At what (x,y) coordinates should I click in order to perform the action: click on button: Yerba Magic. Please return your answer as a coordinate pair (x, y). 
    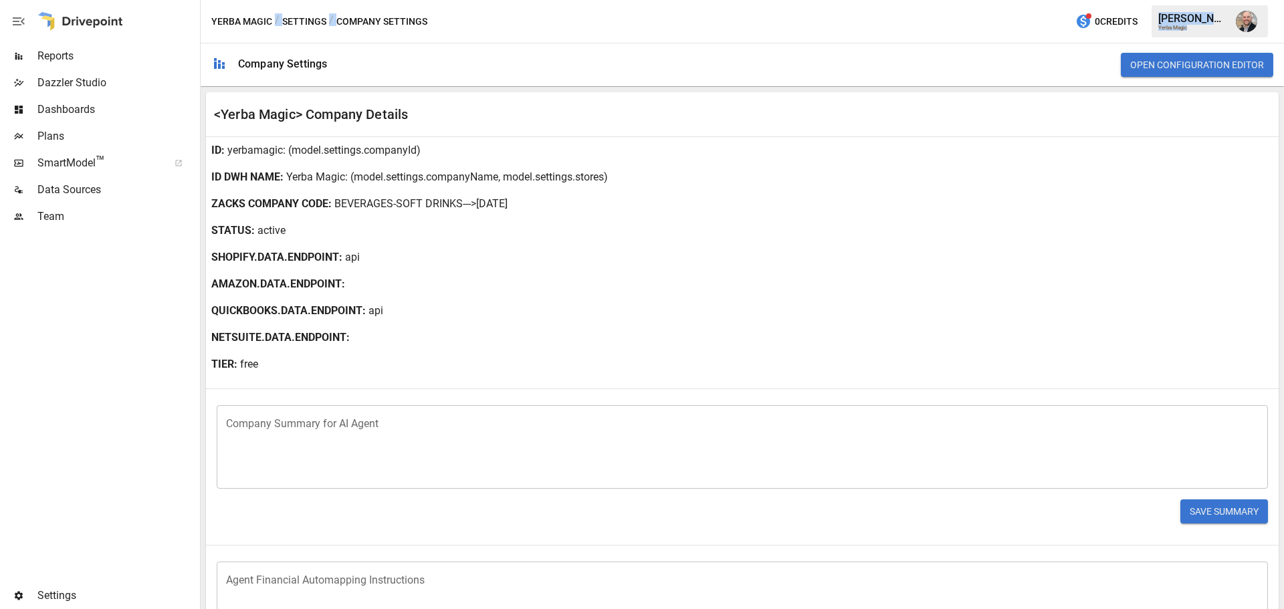
    Looking at the image, I should click on (241, 21).